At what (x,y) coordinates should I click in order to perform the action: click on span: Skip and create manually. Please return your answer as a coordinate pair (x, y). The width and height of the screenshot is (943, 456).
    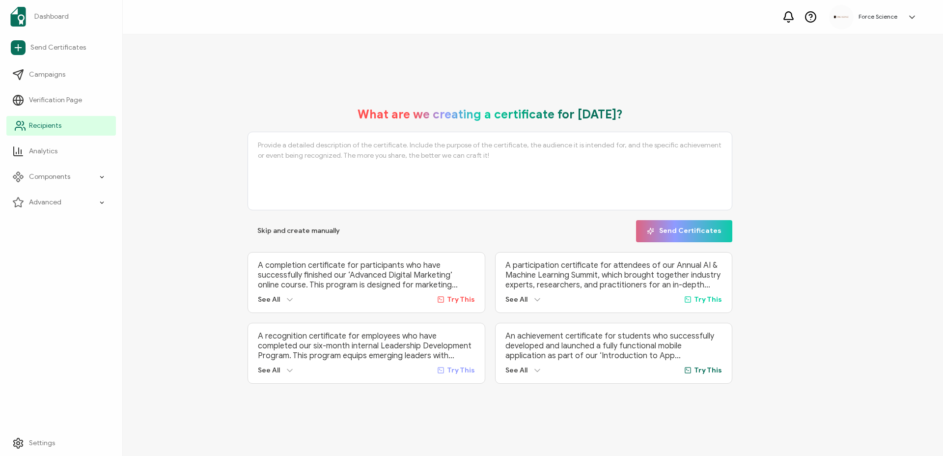
    Looking at the image, I should click on (299, 231).